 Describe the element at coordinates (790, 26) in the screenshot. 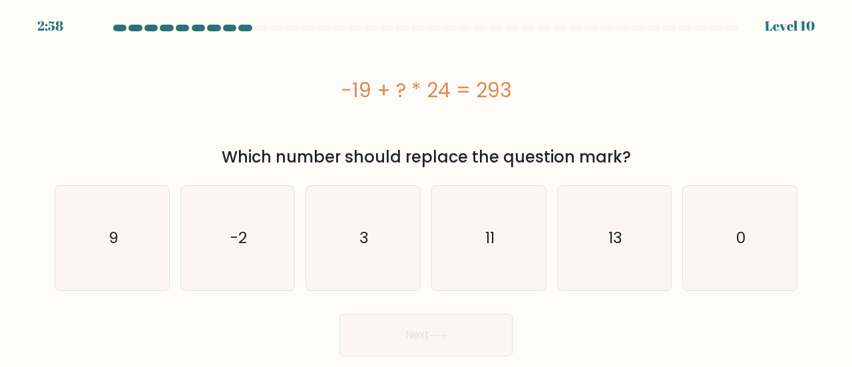

I see `div: Level 10` at that location.